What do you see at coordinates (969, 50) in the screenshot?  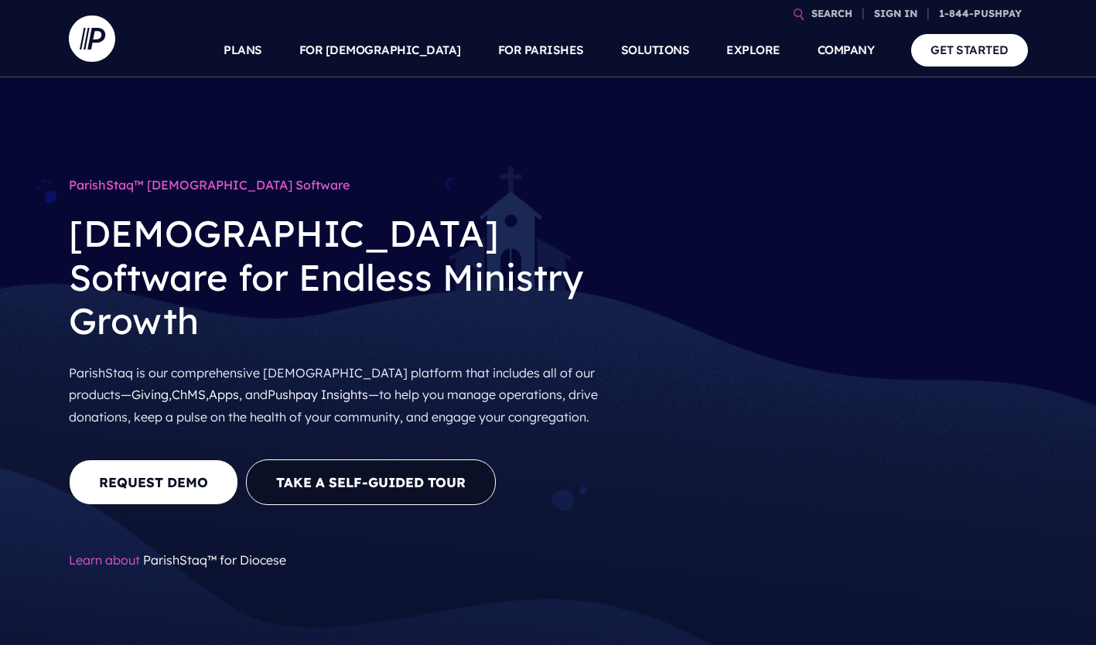 I see `a: GET STARTED` at bounding box center [969, 50].